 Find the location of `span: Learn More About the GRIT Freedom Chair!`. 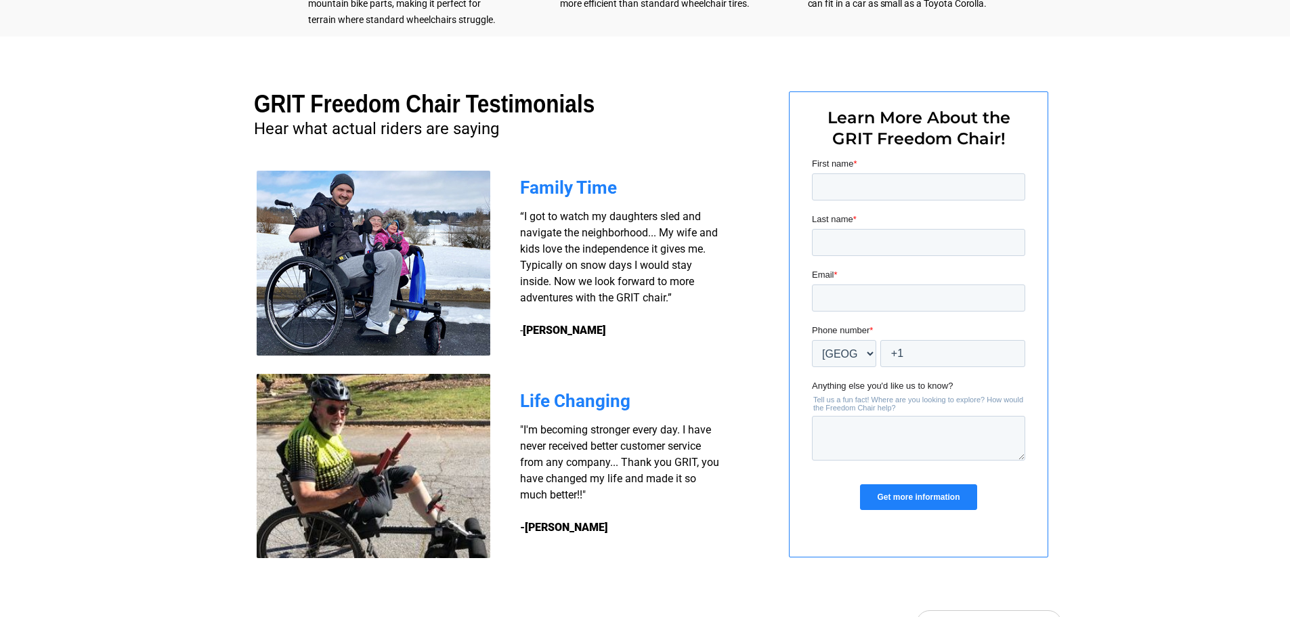

span: Learn More About the GRIT Freedom Chair! is located at coordinates (919, 128).